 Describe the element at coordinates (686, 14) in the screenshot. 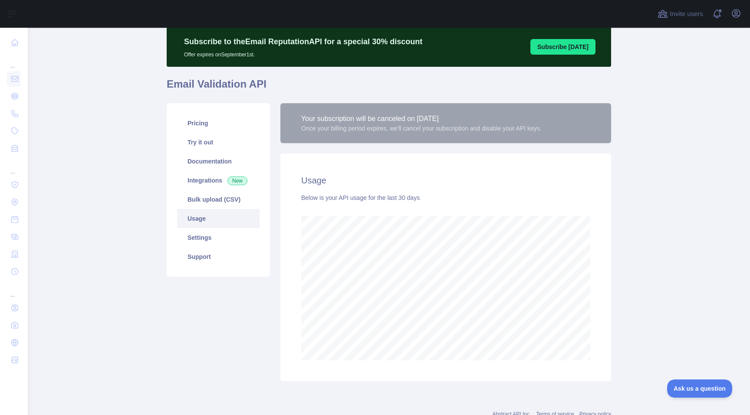

I see `span: Invite users` at that location.